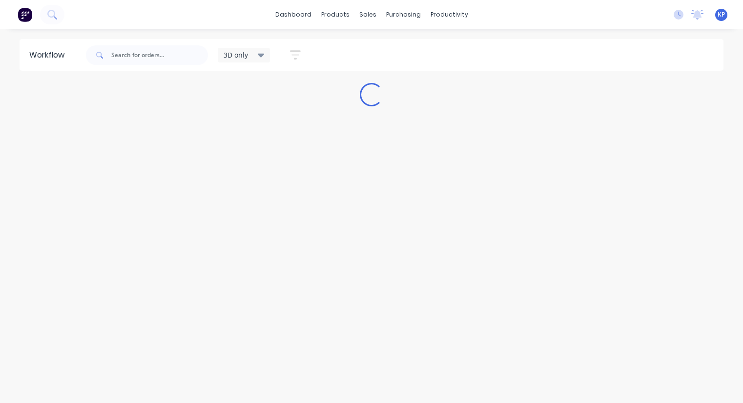 The image size is (743, 403). I want to click on span: 3D only, so click(236, 55).